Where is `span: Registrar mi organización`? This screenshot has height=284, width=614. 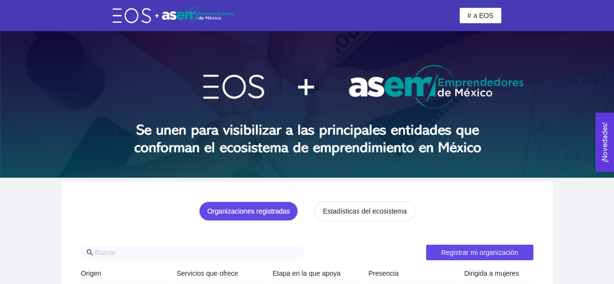
span: Registrar mi organización is located at coordinates (480, 252).